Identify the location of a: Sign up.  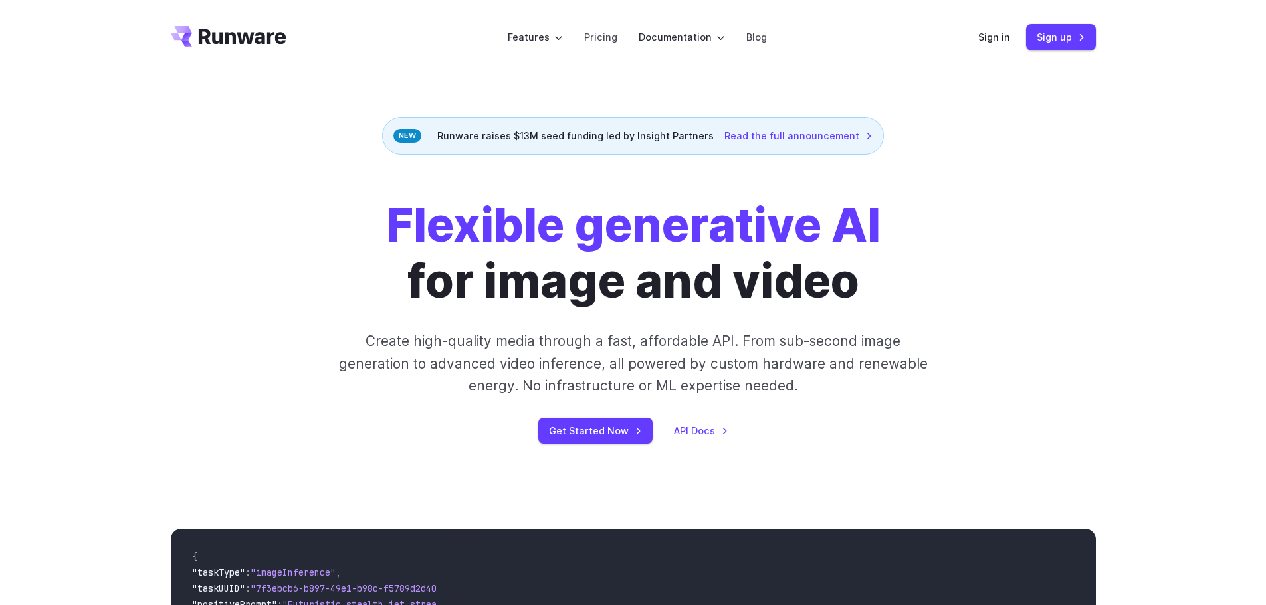
(1061, 37).